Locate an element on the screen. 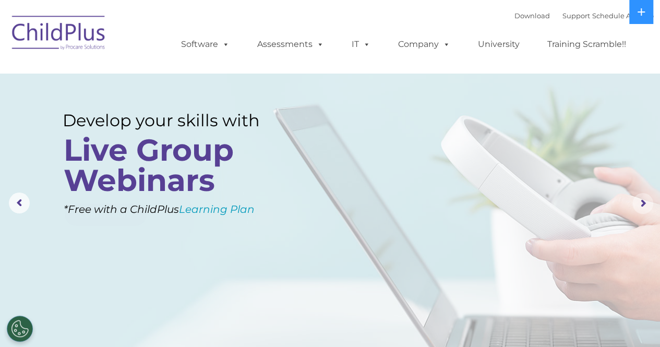  a: Support is located at coordinates (576, 16).